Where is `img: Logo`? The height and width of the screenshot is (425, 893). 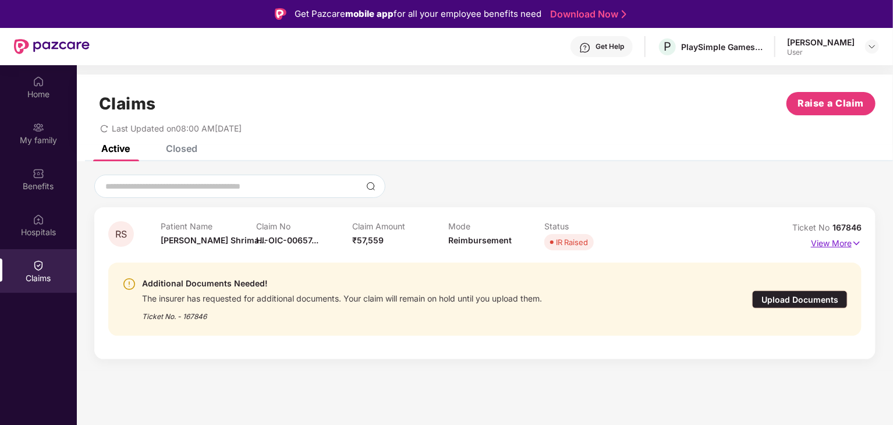 img: Logo is located at coordinates (281, 14).